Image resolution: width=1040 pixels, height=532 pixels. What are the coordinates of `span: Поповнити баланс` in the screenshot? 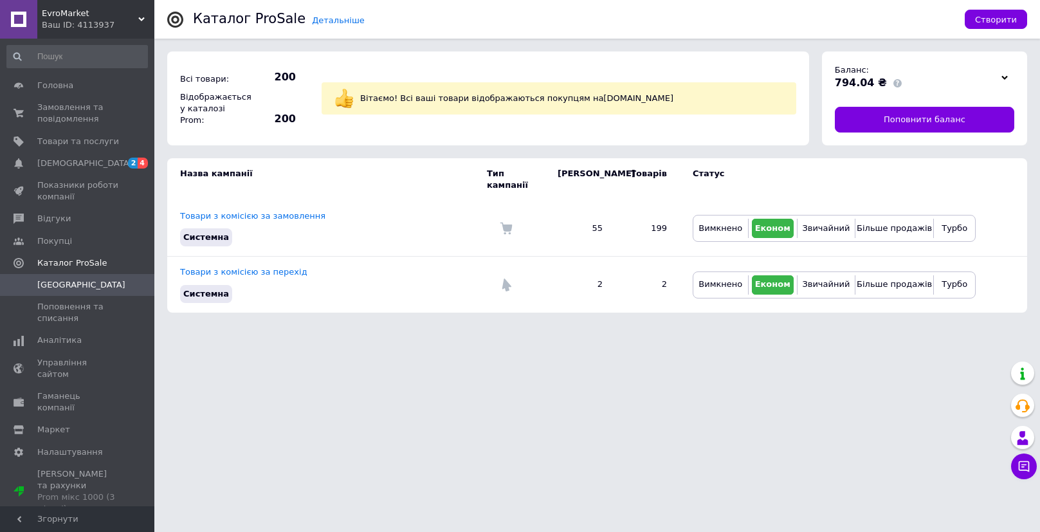 It's located at (924, 120).